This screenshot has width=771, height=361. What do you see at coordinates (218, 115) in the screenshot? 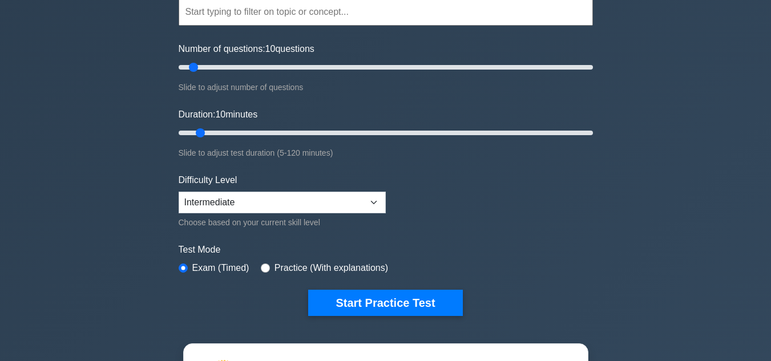
I see `label: Duration: minutes` at bounding box center [218, 115].